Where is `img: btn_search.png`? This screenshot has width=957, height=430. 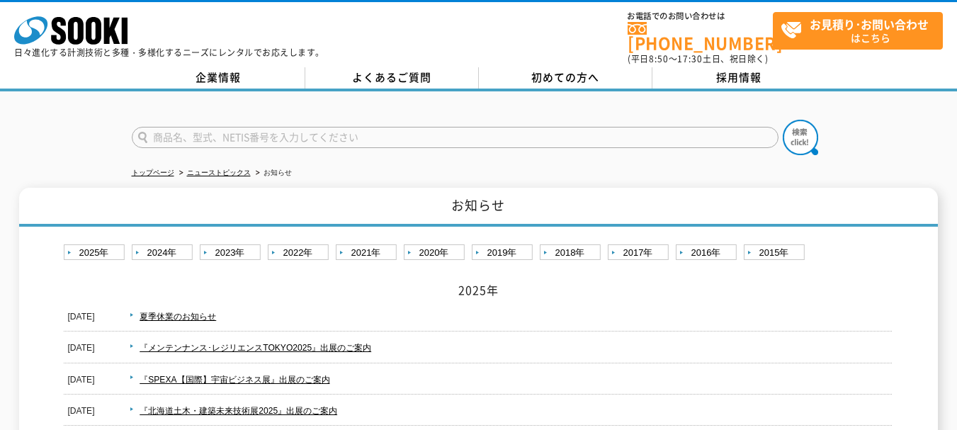
img: btn_search.png is located at coordinates (800, 137).